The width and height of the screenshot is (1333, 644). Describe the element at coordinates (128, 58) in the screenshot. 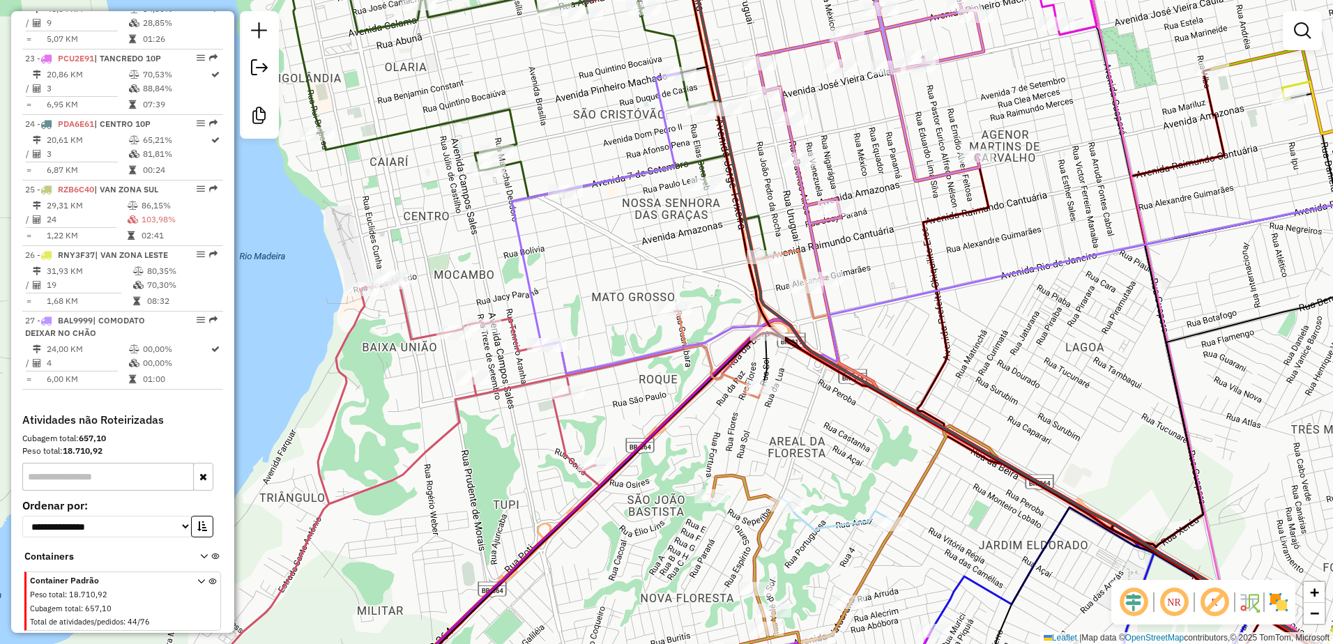

I see `span: | TANCREDO 10P` at that location.